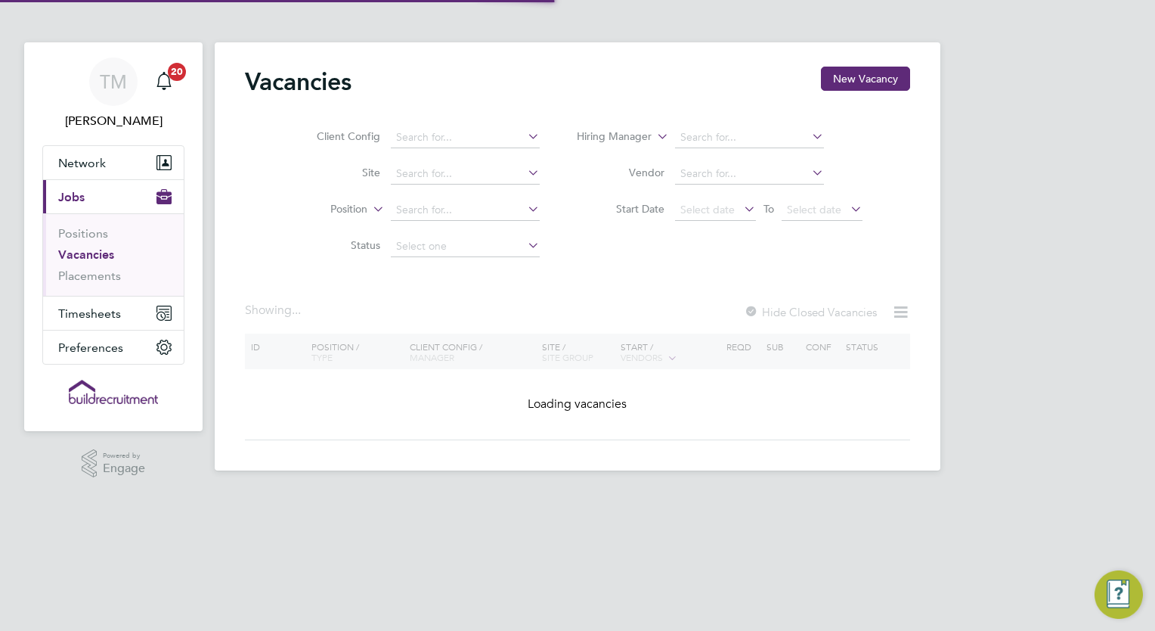  What do you see at coordinates (608, 137) in the screenshot?
I see `label: Hiring Manager` at bounding box center [608, 137].